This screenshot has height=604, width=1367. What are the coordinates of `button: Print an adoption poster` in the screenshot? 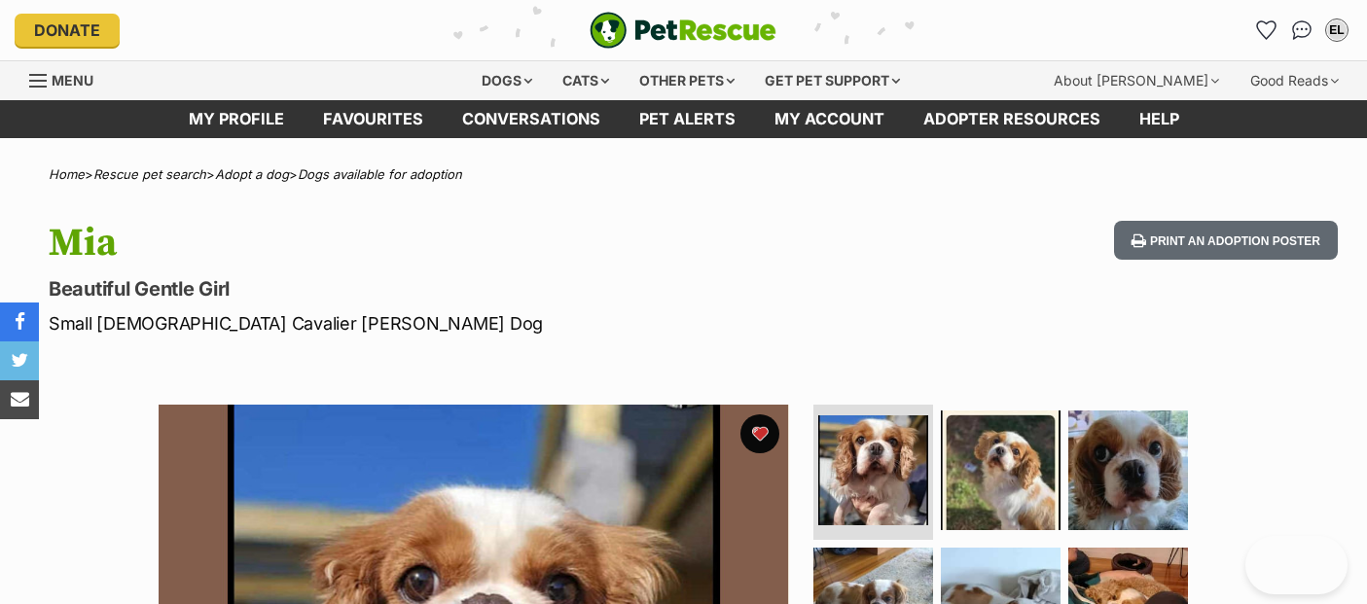 It's located at (1226, 240).